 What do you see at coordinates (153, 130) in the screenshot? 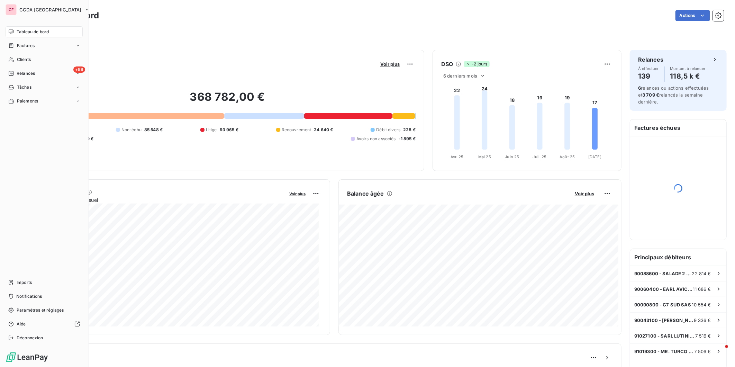
I see `span: 85 548 €` at bounding box center [153, 130].